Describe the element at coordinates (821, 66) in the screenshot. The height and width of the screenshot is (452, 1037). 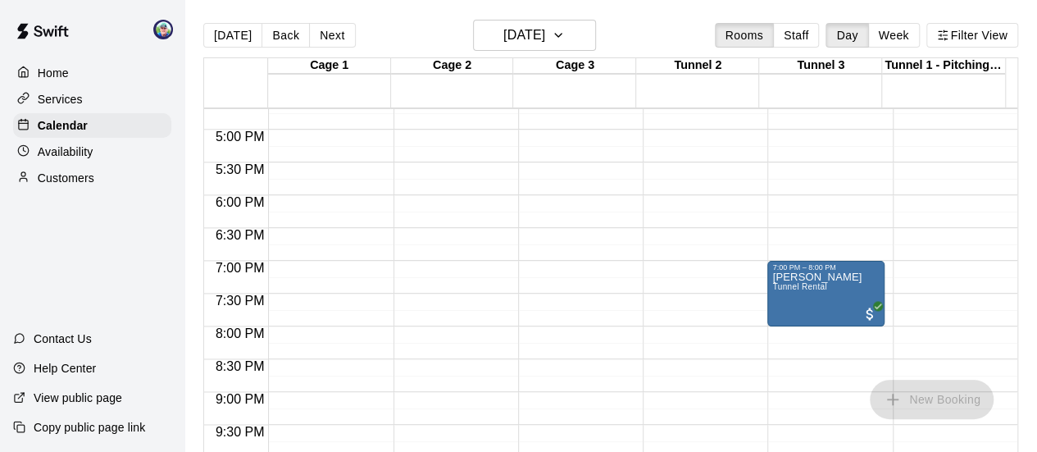
I see `div: Tunnel 3` at that location.